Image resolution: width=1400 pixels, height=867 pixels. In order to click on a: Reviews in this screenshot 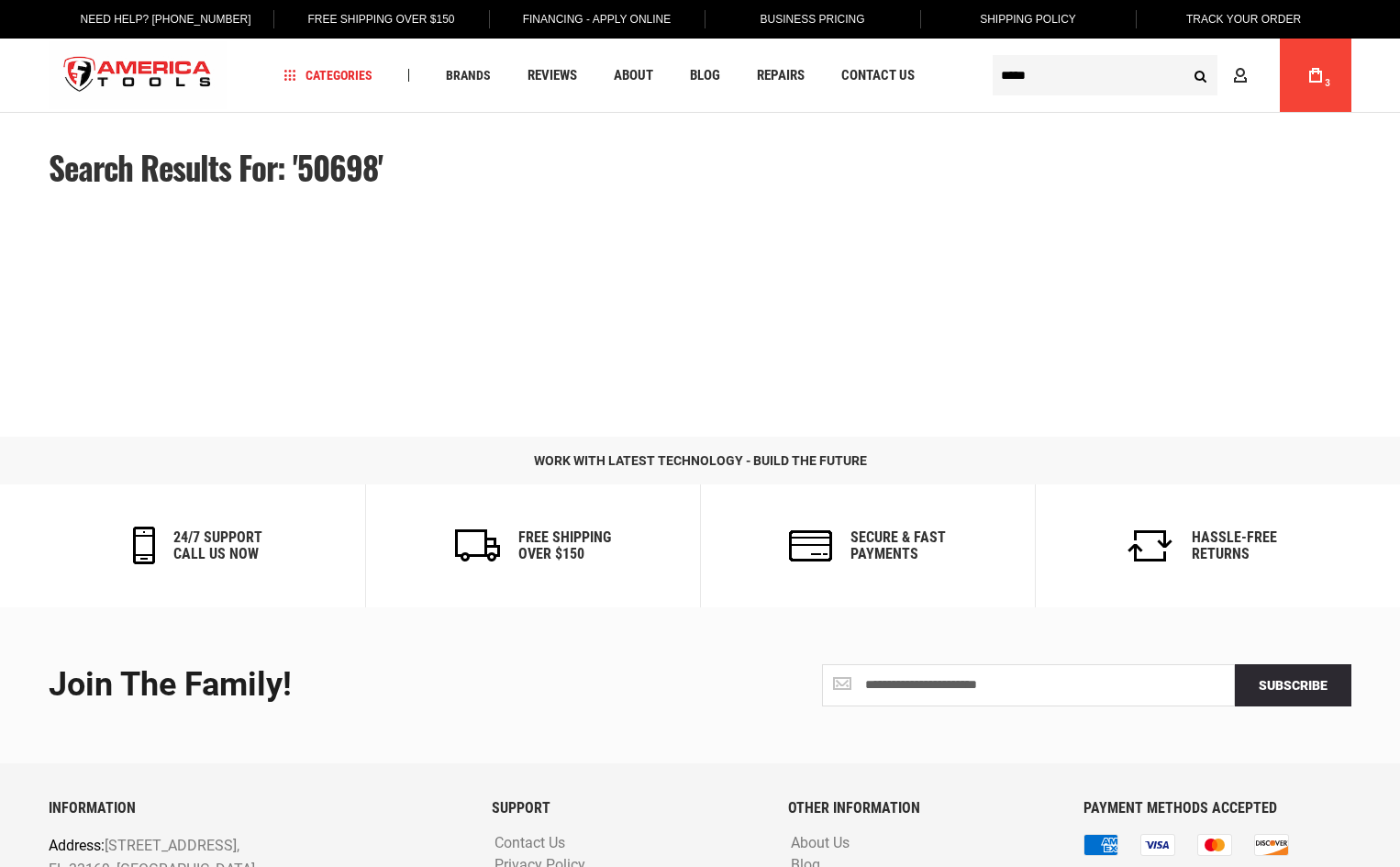, I will do `click(552, 76)`.